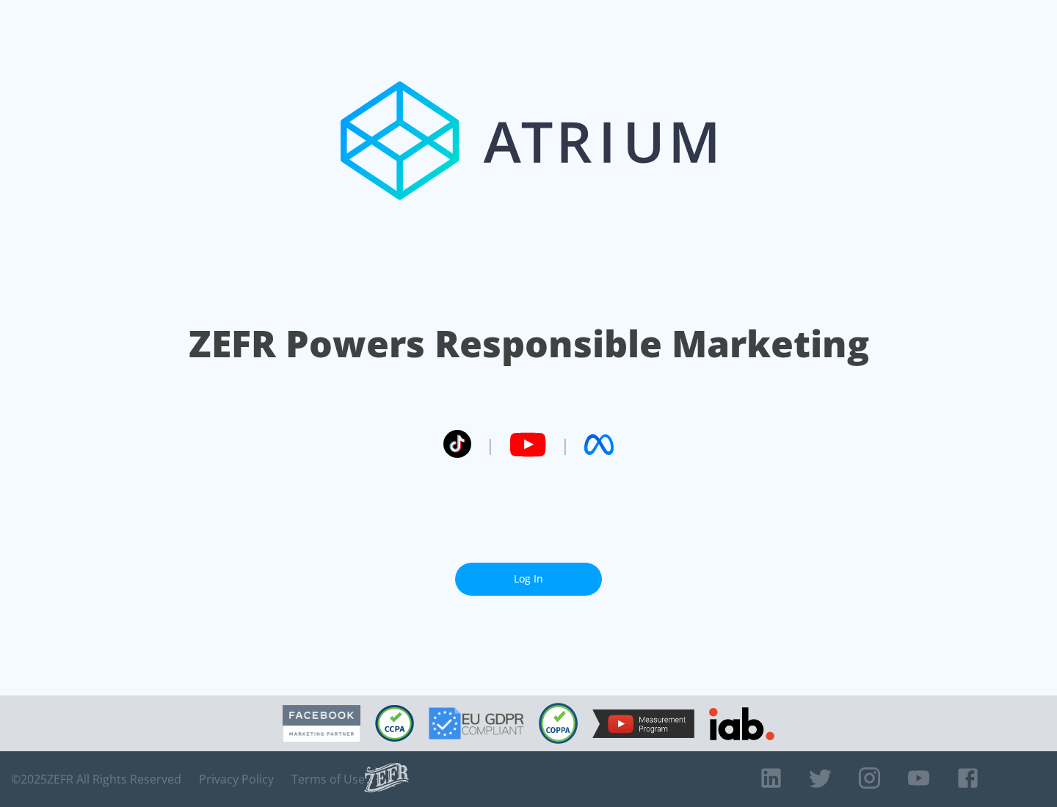 The width and height of the screenshot is (1057, 807). What do you see at coordinates (321, 724) in the screenshot?
I see `img: Facebook Marketing Partner` at bounding box center [321, 724].